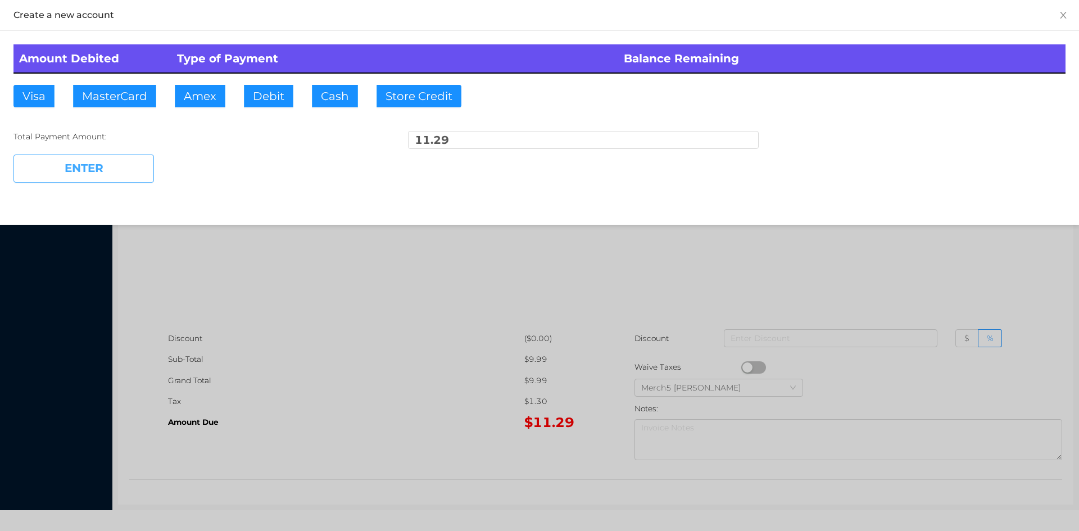 Image resolution: width=1079 pixels, height=531 pixels. What do you see at coordinates (539, 15) in the screenshot?
I see `div: Create a new account` at bounding box center [539, 15].